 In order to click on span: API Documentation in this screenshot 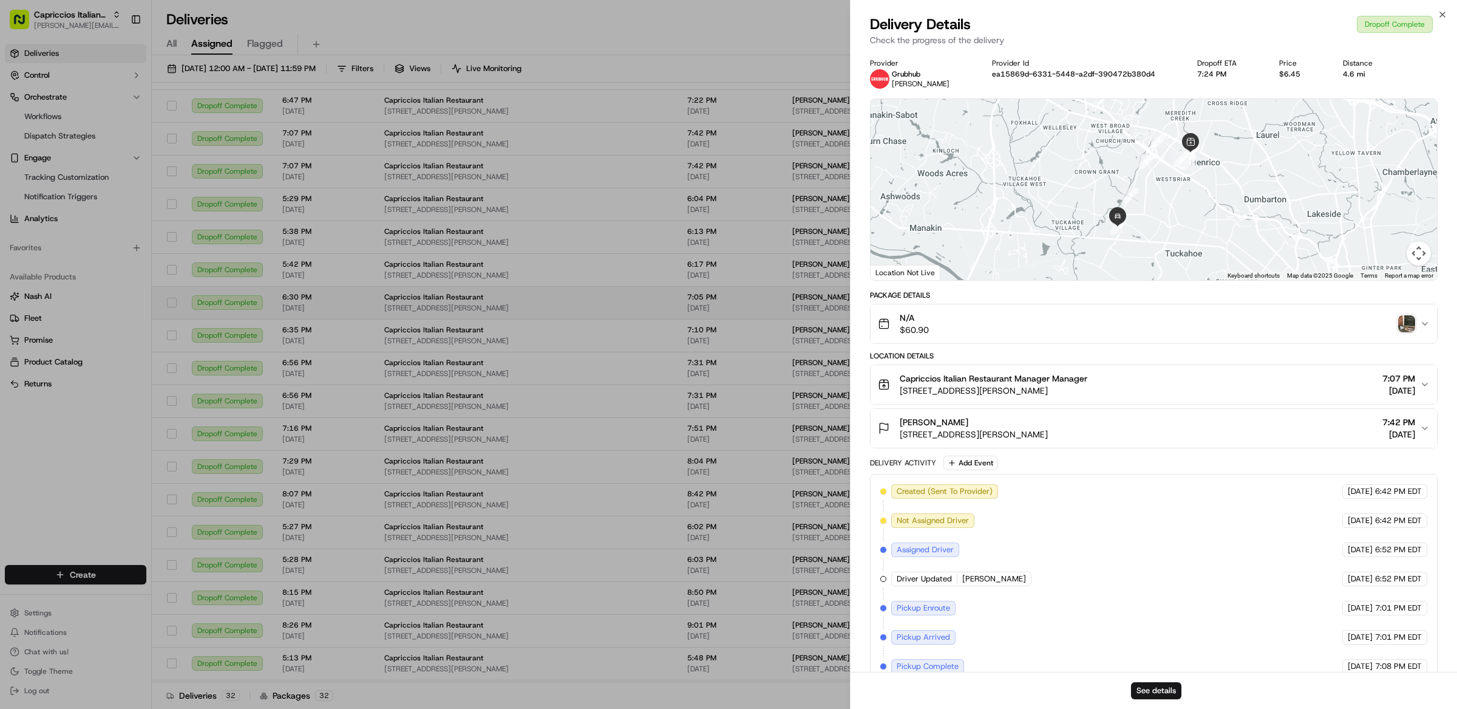, I will do `click(155, 182)`.